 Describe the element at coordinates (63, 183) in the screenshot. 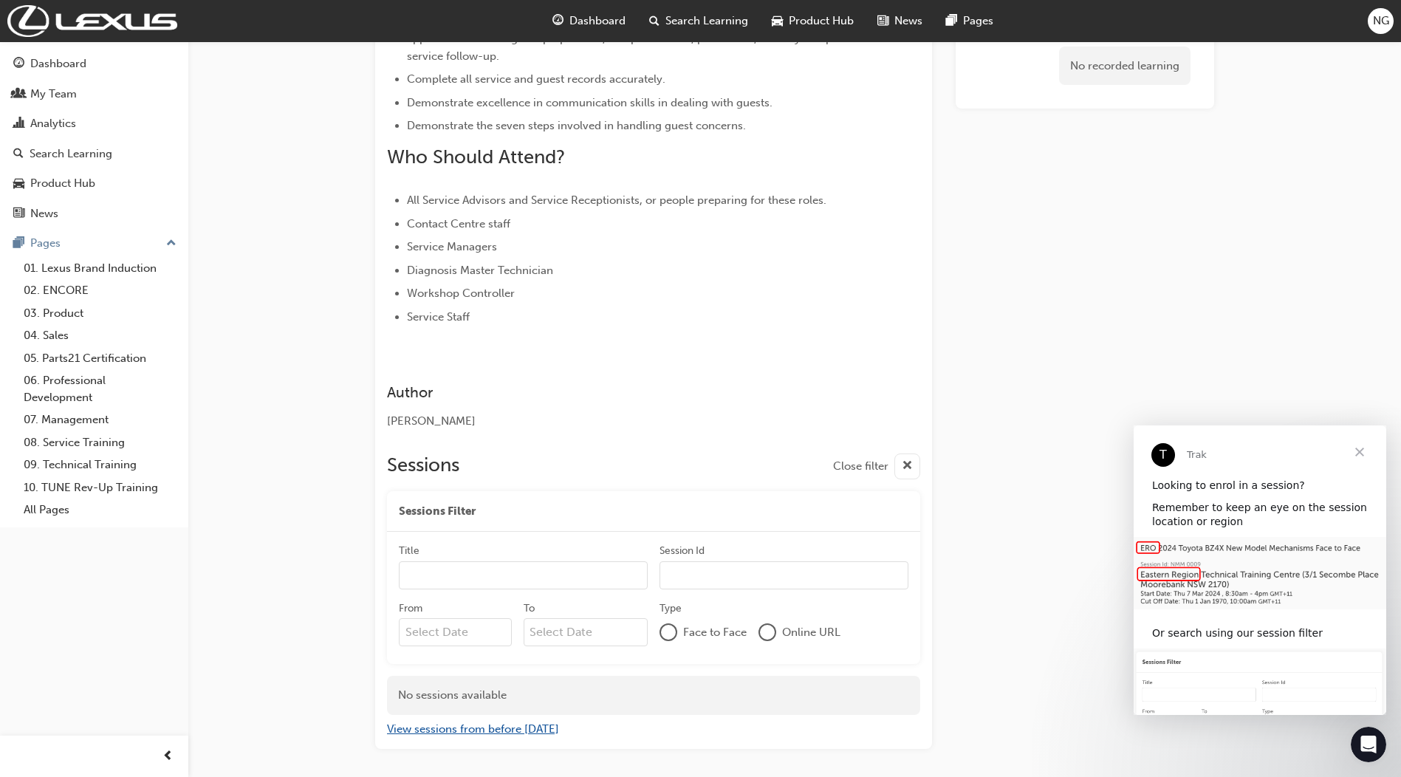

I see `div: Product Hub` at that location.